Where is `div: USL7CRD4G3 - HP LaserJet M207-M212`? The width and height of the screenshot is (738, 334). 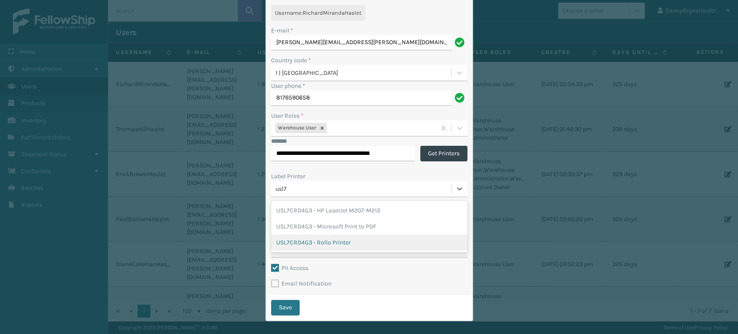
div: USL7CRD4G3 - HP LaserJet M207-M212 is located at coordinates (369, 210).